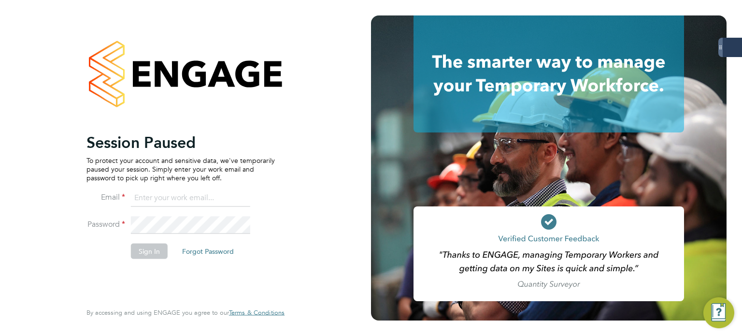  What do you see at coordinates (106, 197) in the screenshot?
I see `label: Email` at bounding box center [106, 197].